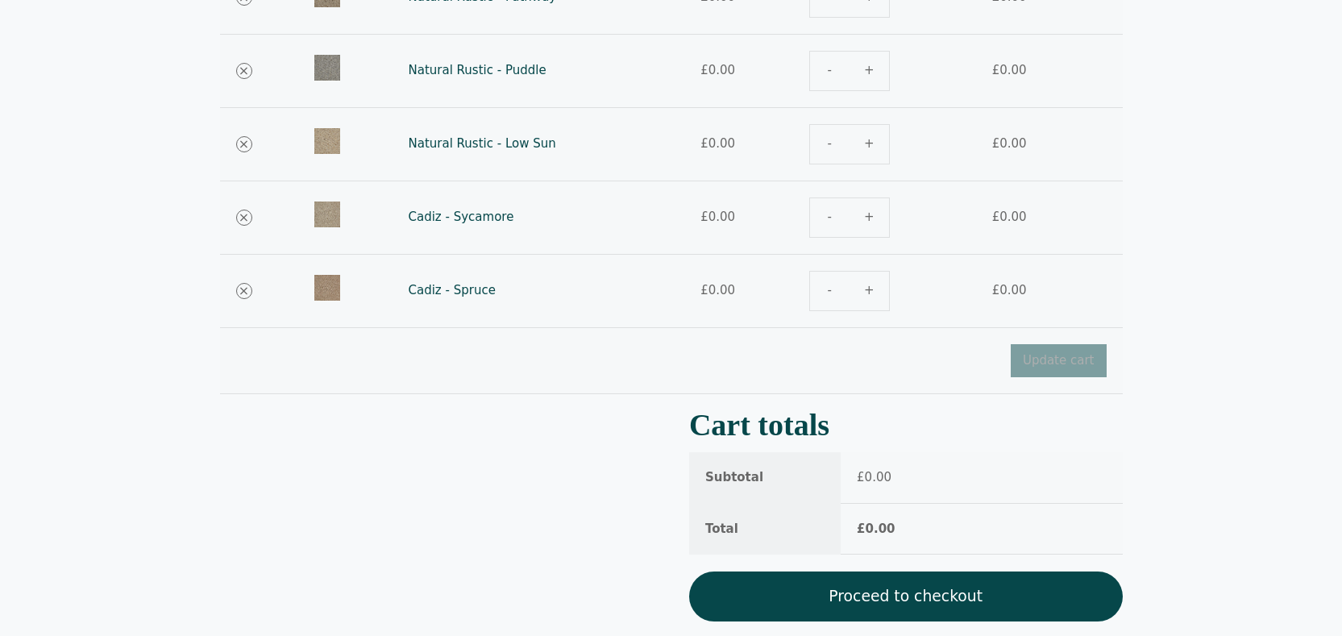 Image resolution: width=1342 pixels, height=636 pixels. I want to click on a: Remove Cadiz - Spruce from cart, so click(244, 291).